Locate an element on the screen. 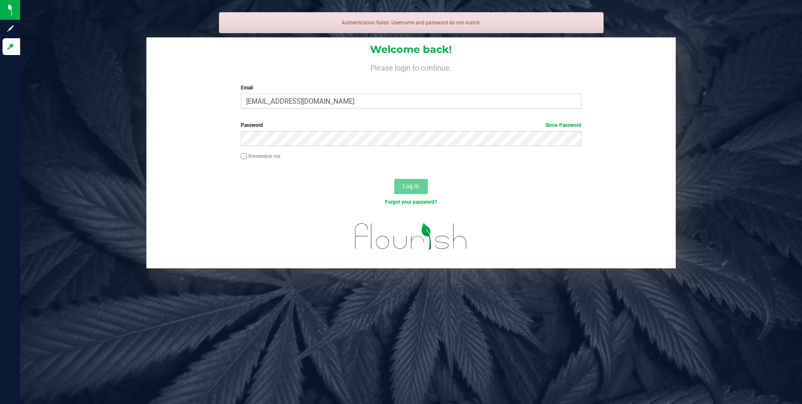 Image resolution: width=802 pixels, height=404 pixels. a: Forgot your password? is located at coordinates (411, 202).